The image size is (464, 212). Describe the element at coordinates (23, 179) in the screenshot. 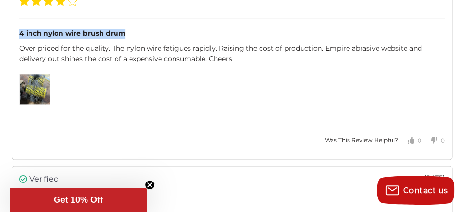

I see `i: Verified user` at that location.